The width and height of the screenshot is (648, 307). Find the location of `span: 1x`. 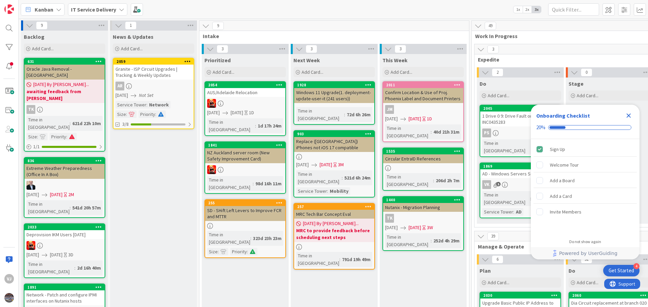

span: 1x is located at coordinates (518, 10).